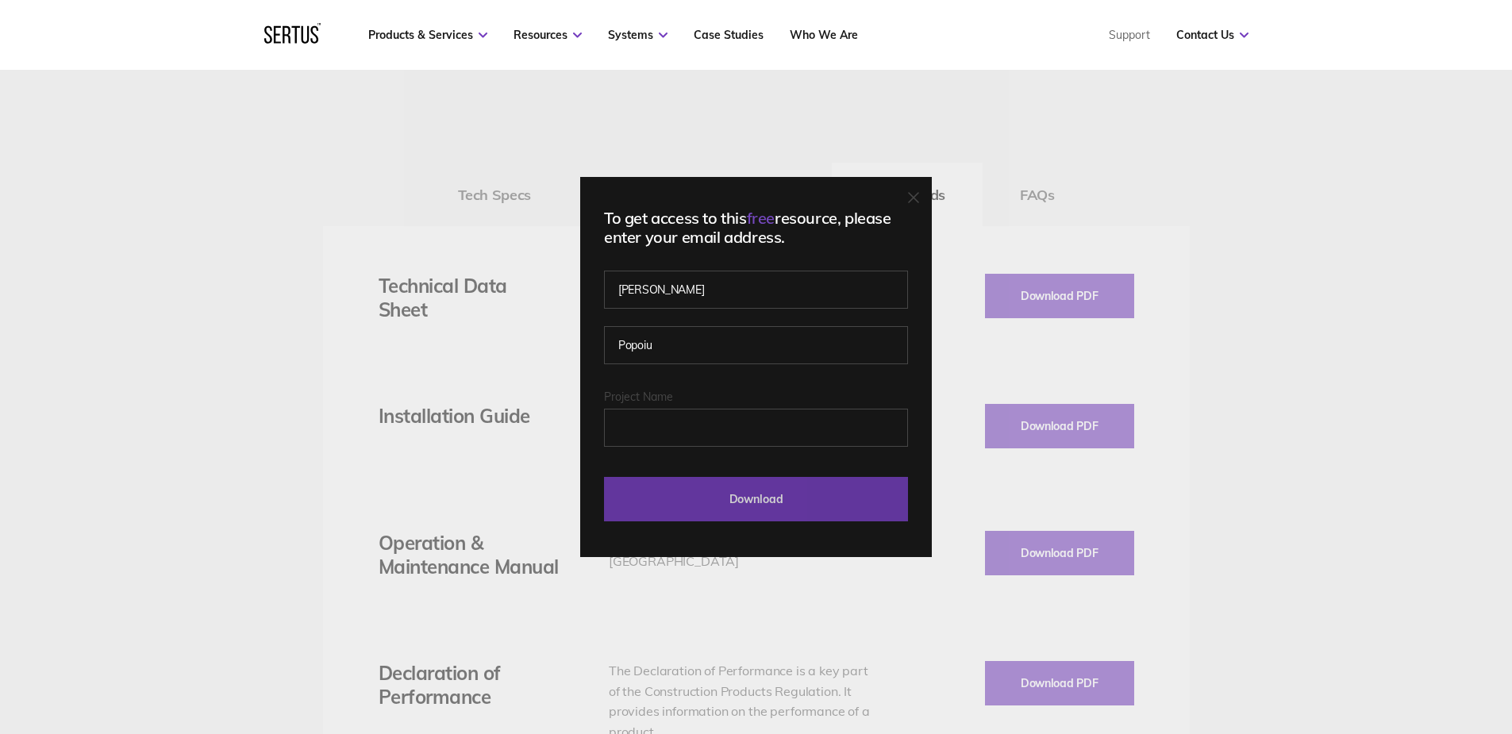  I want to click on input: Last name*, so click(756, 345).